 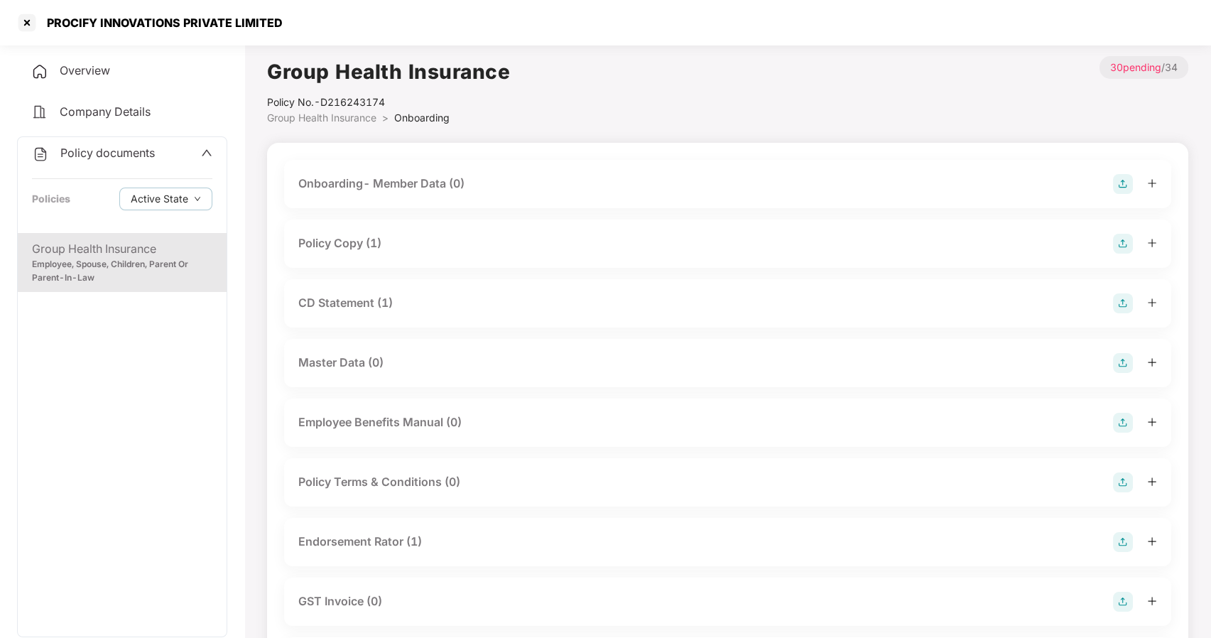 I want to click on div: GST Invoice (0), so click(x=340, y=601).